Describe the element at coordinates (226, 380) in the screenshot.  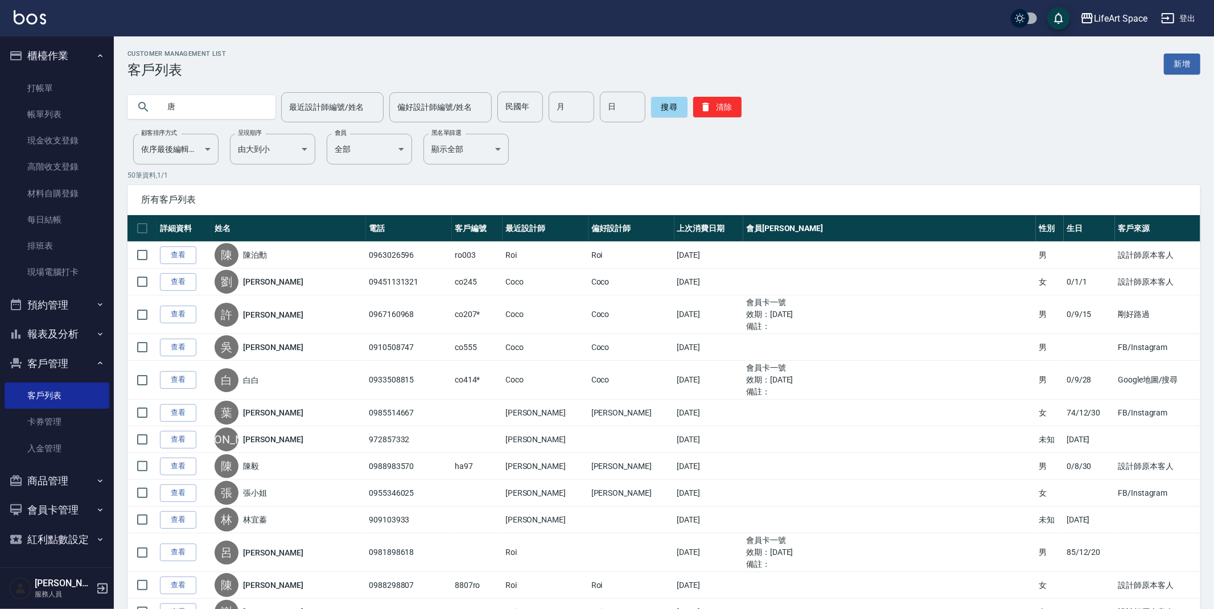
I see `div: 白` at that location.